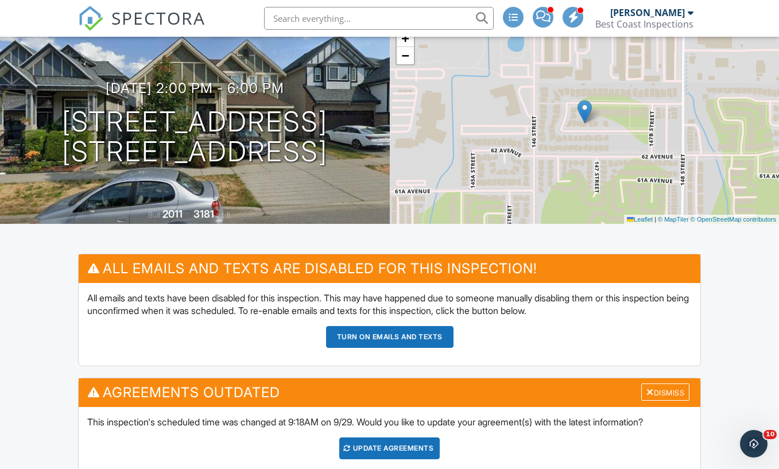 This screenshot has width=779, height=469. I want to click on button: Turn on emails and texts, so click(390, 337).